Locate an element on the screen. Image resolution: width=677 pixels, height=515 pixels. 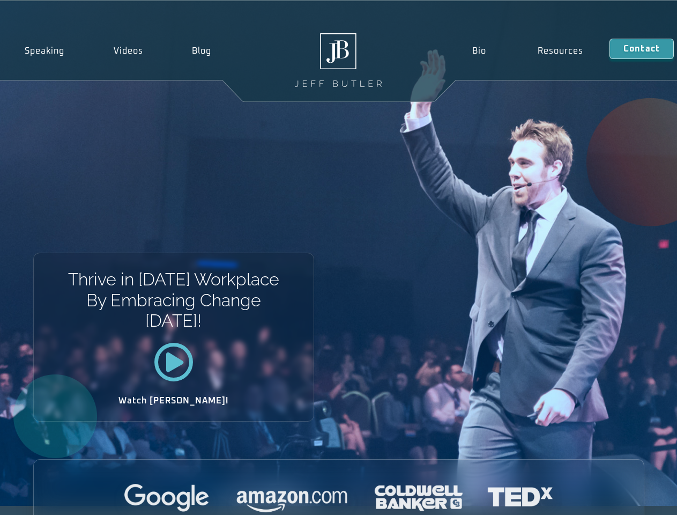
a: Blog is located at coordinates (202, 51).